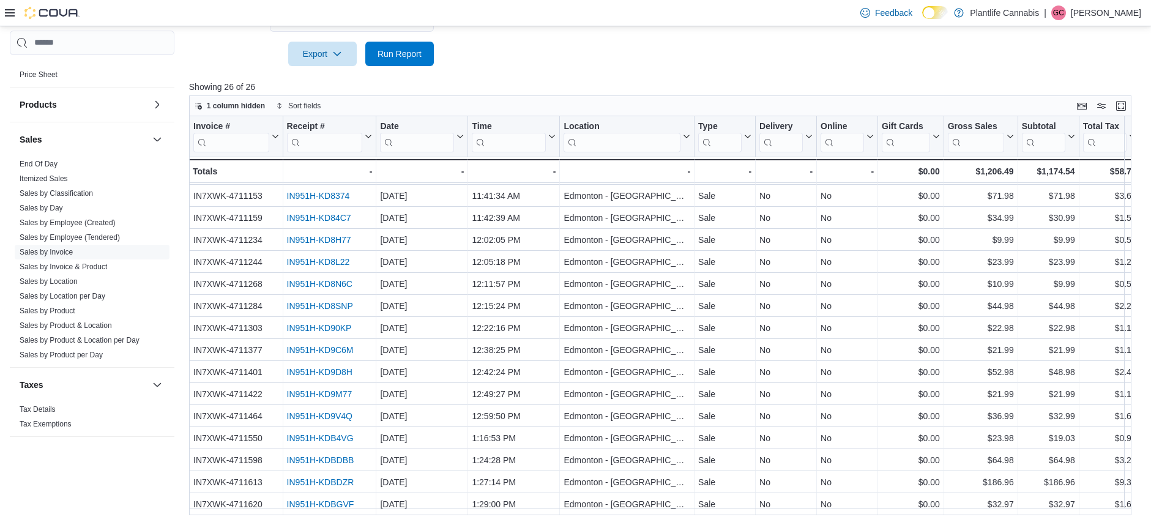 The width and height of the screenshot is (1151, 525). Describe the element at coordinates (513, 460) in the screenshot. I see `div: 1:24:28 PM` at that location.